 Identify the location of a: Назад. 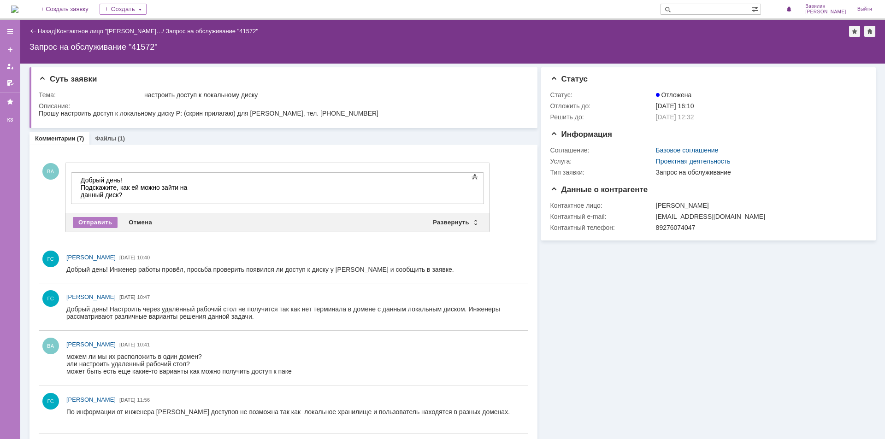
(46, 31).